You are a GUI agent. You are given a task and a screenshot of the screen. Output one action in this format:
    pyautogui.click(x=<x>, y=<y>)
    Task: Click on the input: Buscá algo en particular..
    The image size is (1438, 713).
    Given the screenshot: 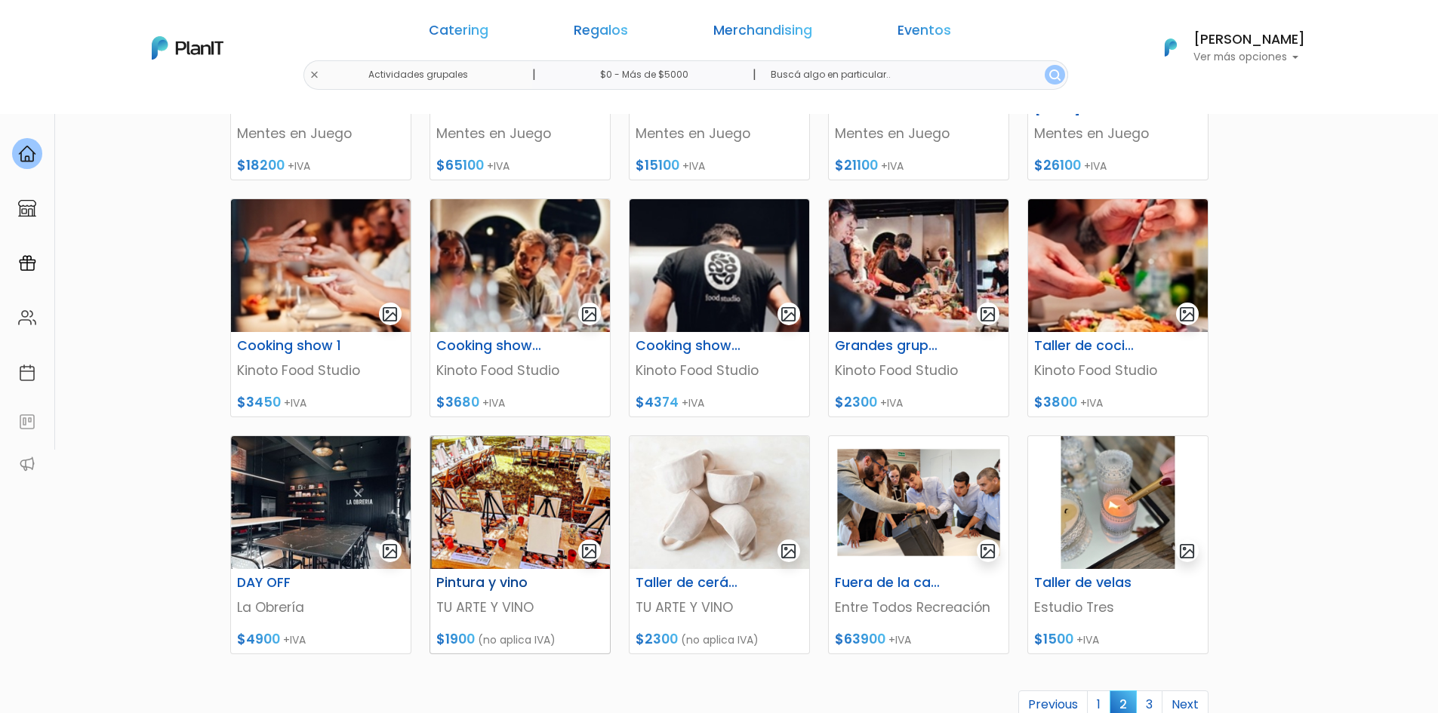 What is the action you would take?
    pyautogui.click(x=913, y=75)
    